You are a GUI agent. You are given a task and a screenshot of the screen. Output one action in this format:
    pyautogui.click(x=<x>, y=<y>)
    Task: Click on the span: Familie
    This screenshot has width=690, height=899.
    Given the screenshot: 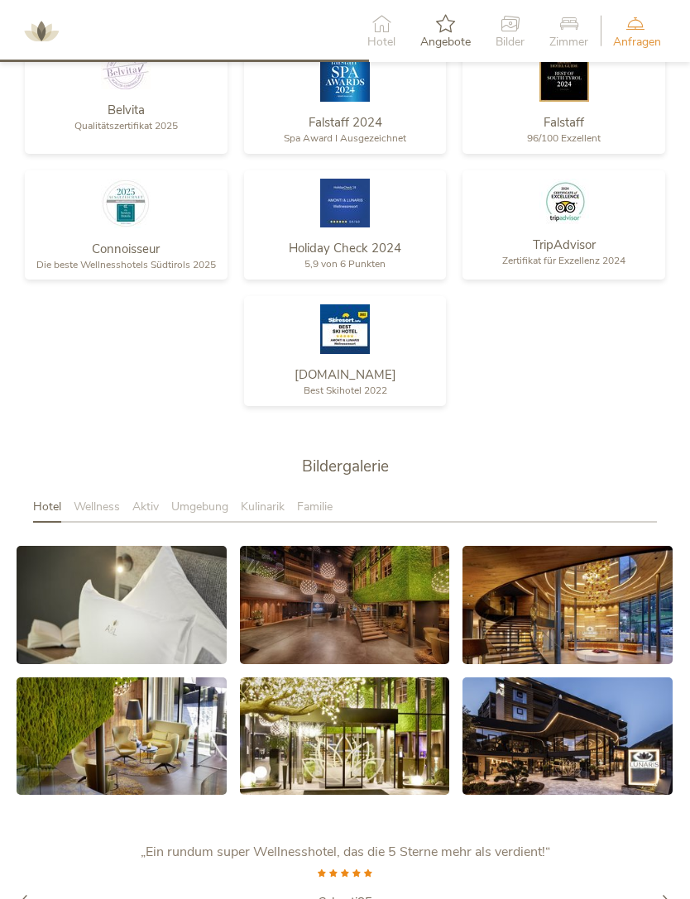 What is the action you would take?
    pyautogui.click(x=314, y=506)
    